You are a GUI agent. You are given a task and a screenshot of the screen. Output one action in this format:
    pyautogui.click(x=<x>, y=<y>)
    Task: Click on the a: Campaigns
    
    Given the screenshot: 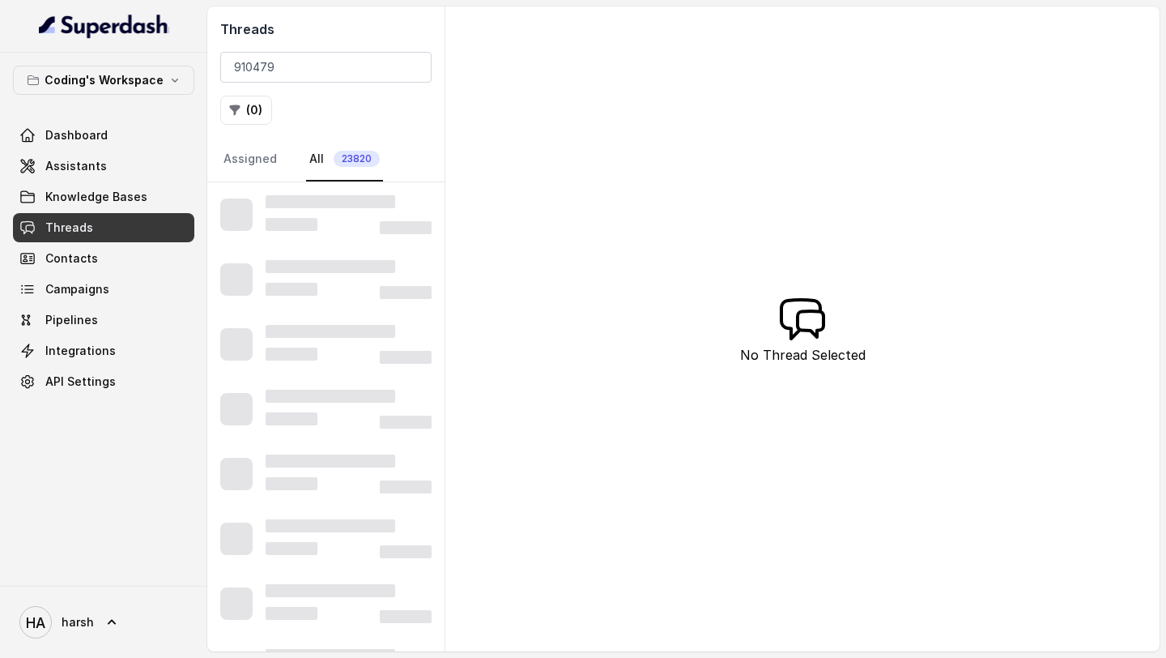 What is the action you would take?
    pyautogui.click(x=104, y=289)
    